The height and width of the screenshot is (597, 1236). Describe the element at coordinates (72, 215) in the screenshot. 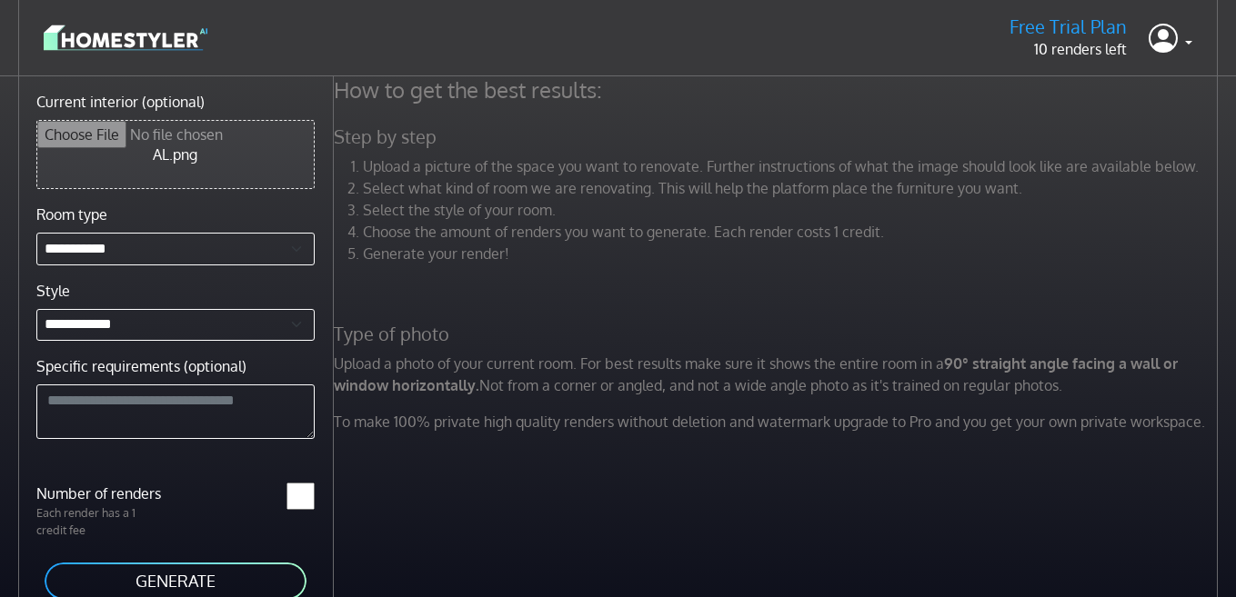

I see `label: Room type` at that location.